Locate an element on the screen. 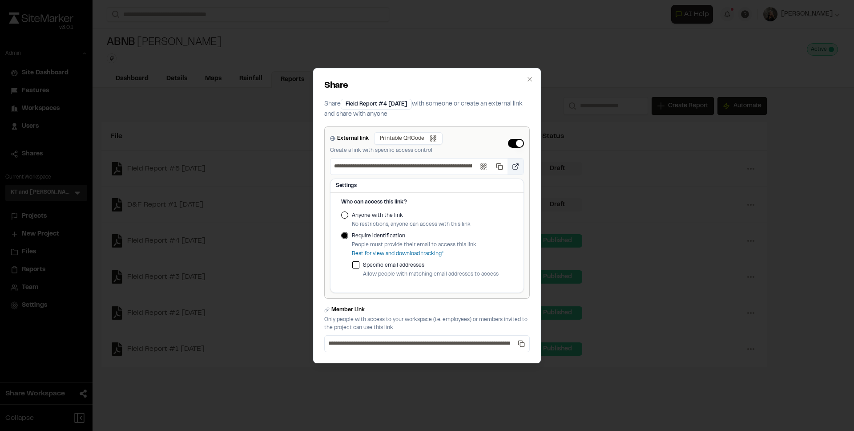 The image size is (854, 431). p: Allow people with matching email addresses to access is located at coordinates (438, 274).